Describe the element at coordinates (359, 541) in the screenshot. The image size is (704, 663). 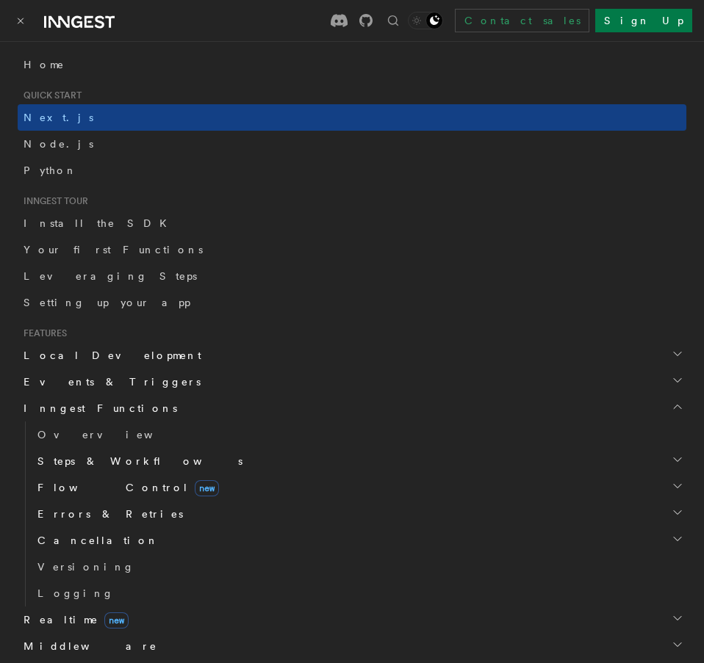
I see `button: Cancellation` at that location.